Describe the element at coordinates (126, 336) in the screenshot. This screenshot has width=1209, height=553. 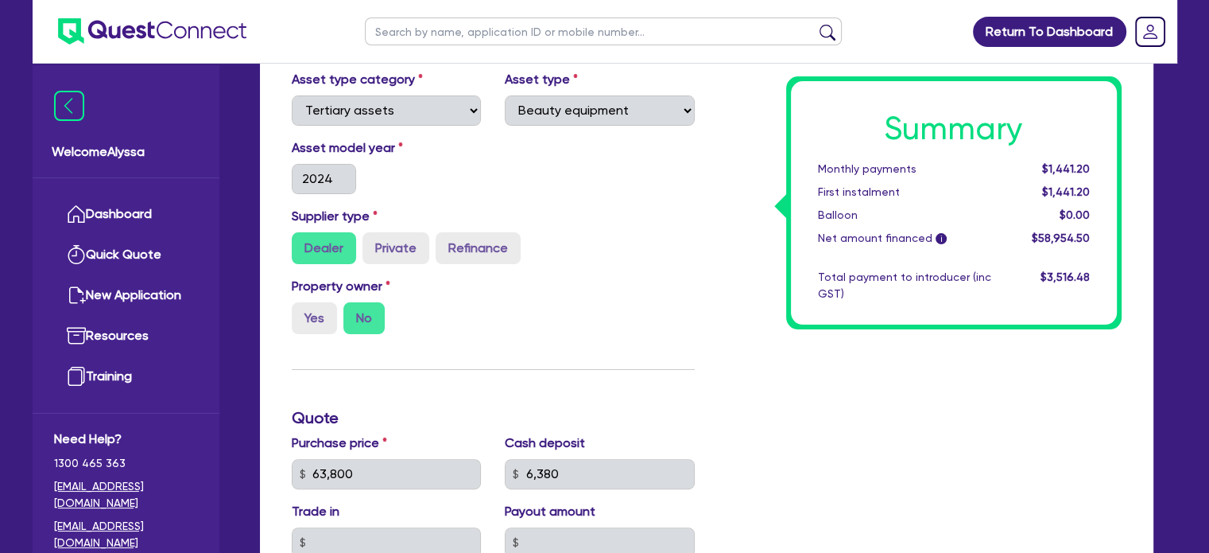
I see `a: Resources` at that location.